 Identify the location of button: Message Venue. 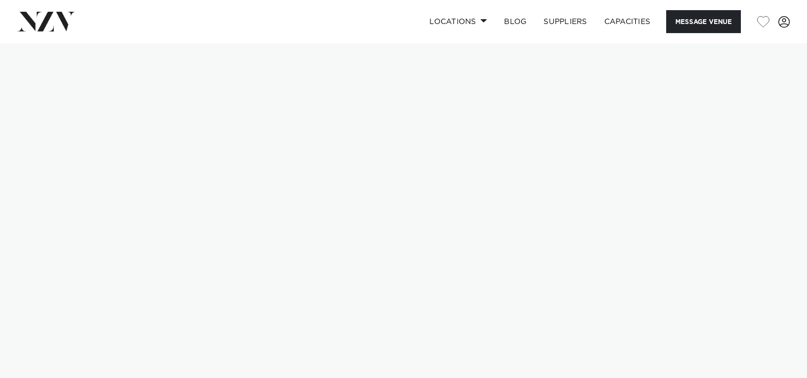
(704, 21).